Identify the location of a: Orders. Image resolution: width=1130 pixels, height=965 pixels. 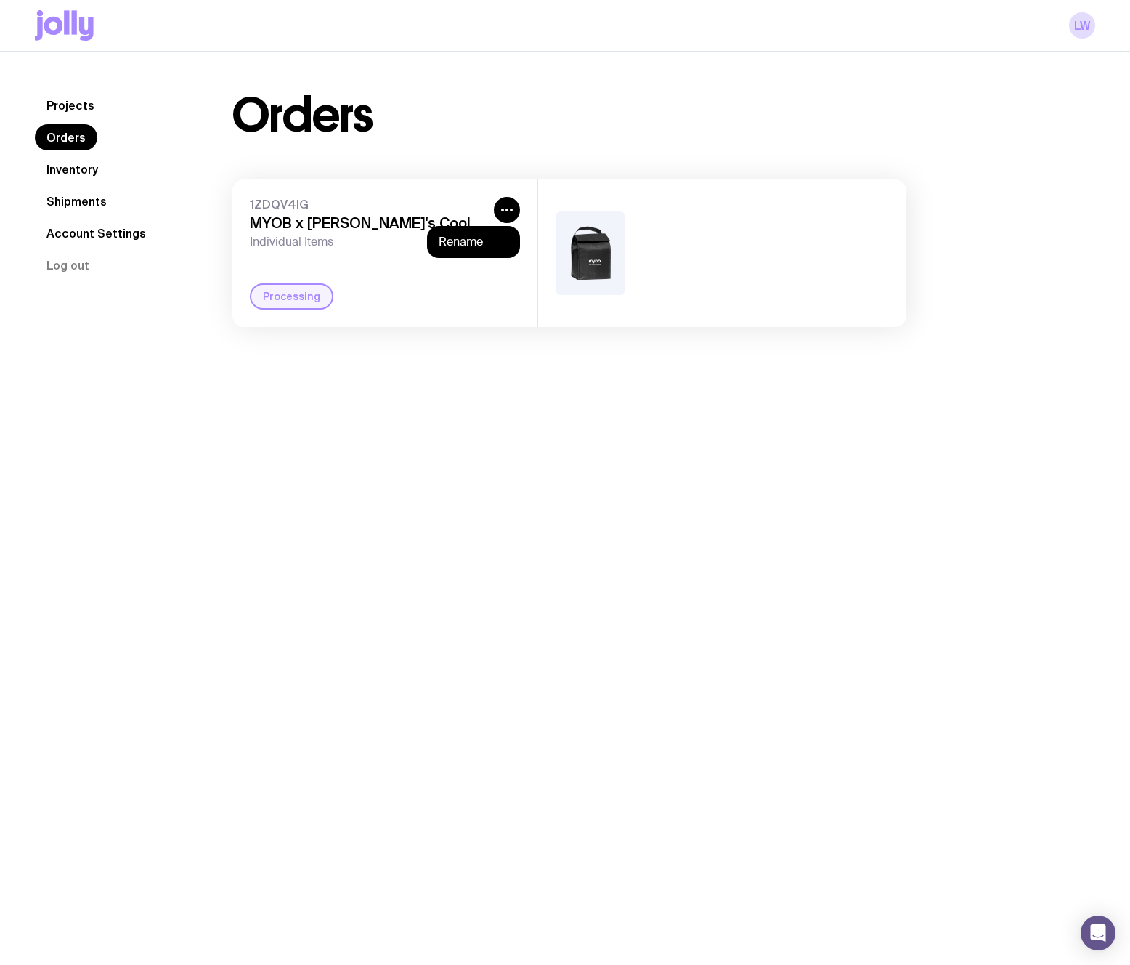
(66, 137).